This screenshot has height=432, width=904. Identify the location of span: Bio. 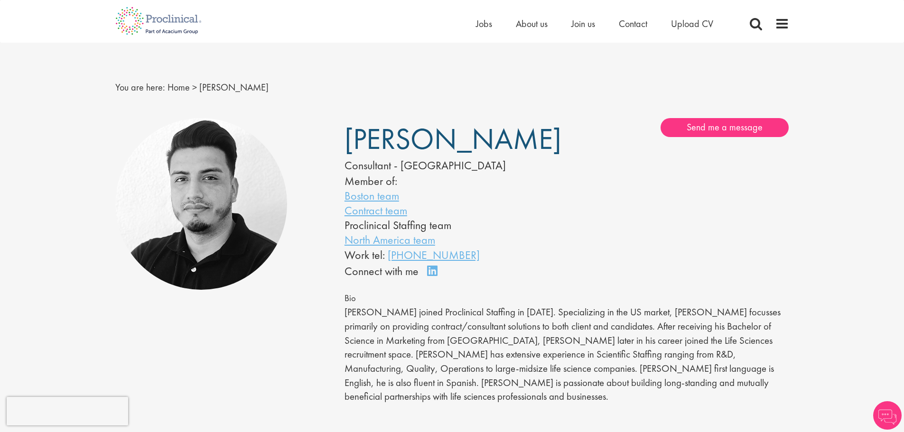
(350, 298).